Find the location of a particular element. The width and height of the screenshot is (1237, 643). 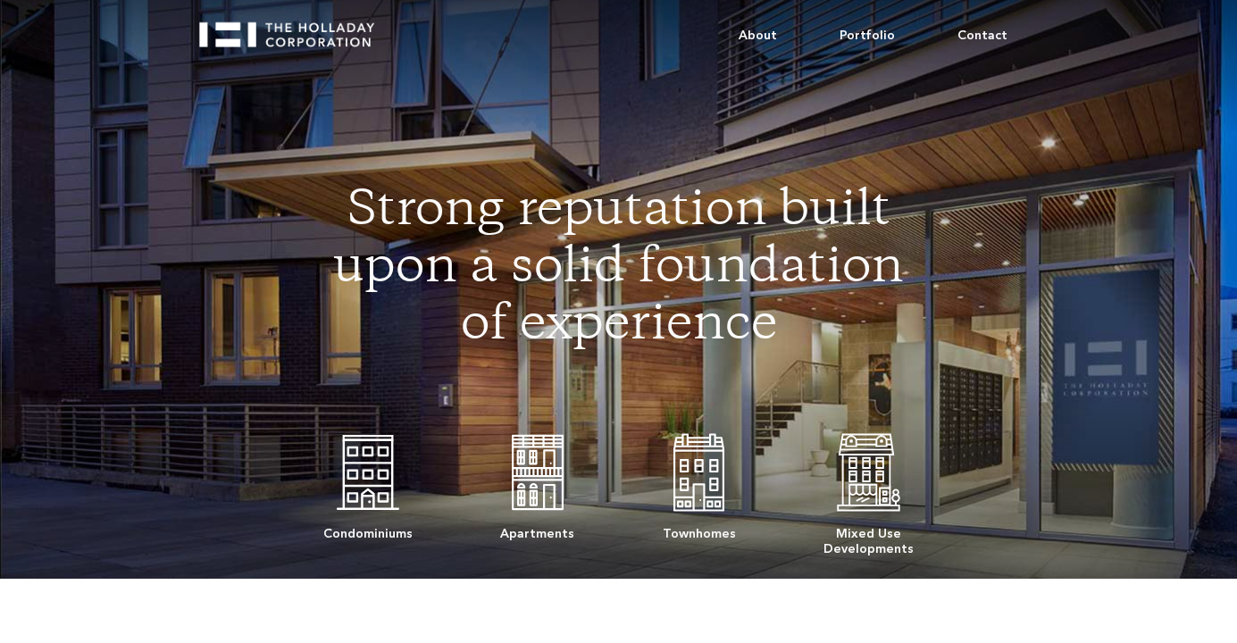

h1: Strong reputation built upon a solid foundation of experience is located at coordinates (619, 270).